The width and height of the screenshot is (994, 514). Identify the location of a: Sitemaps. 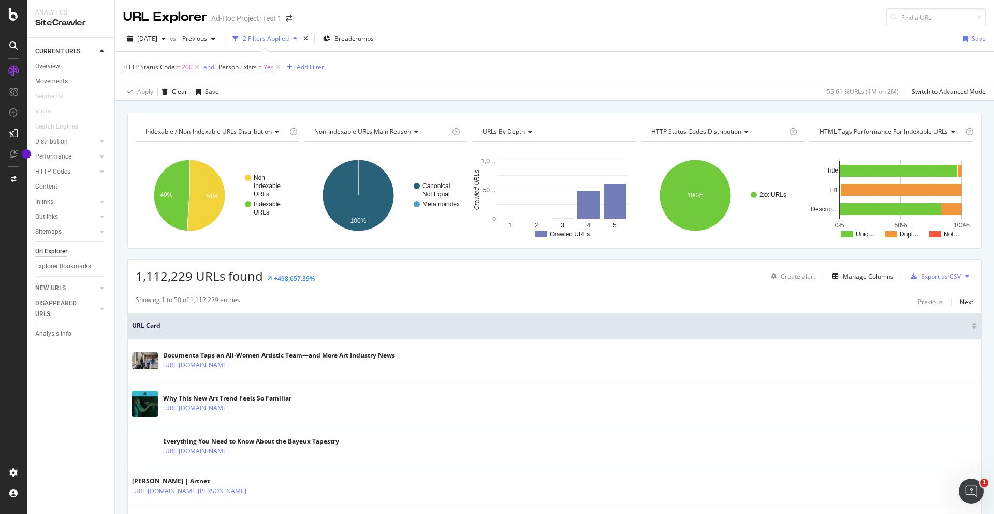
(66, 231).